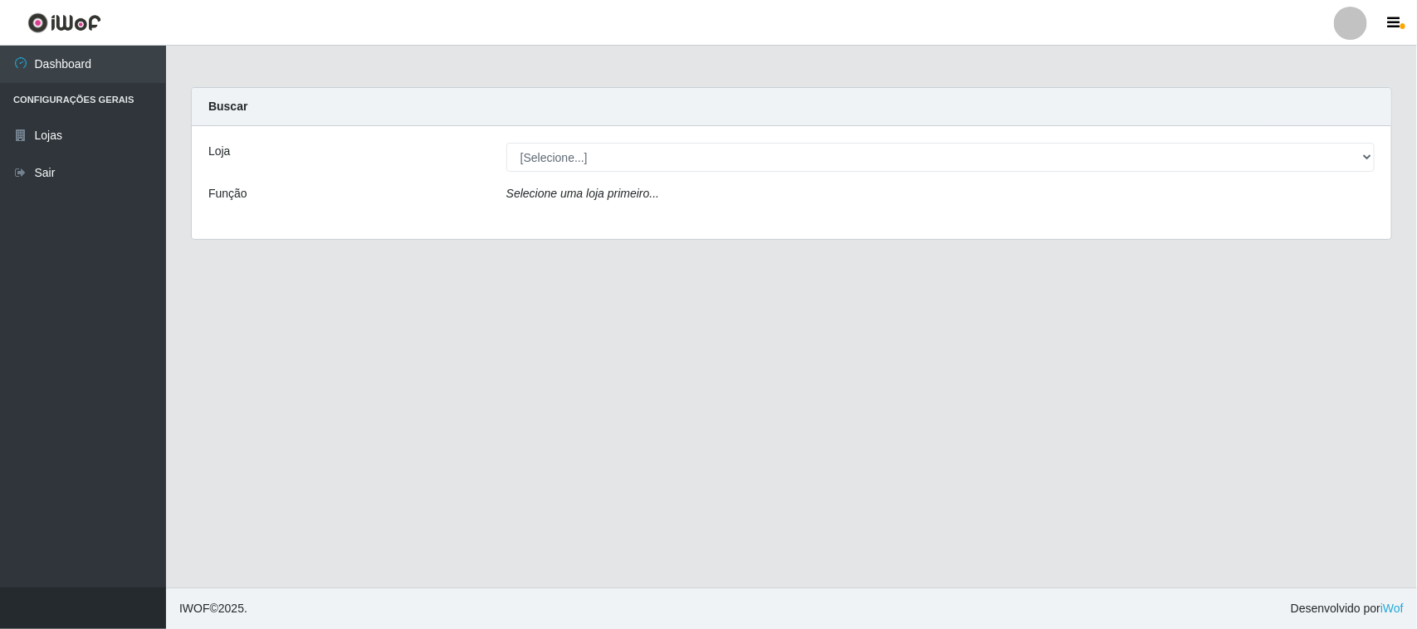 The image size is (1417, 629). I want to click on span: © 2025 ., so click(213, 609).